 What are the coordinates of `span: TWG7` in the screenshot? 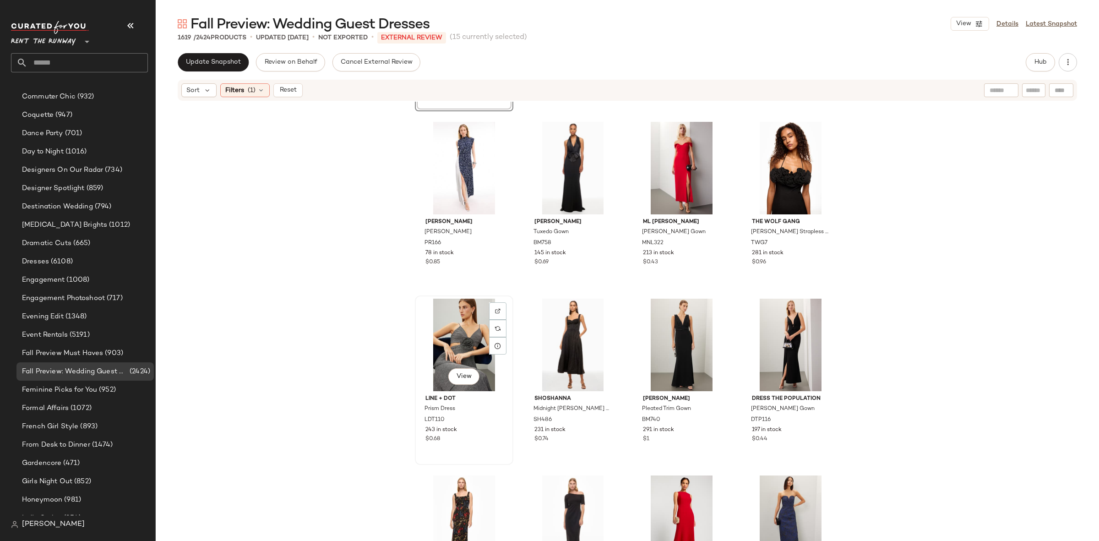 It's located at (759, 243).